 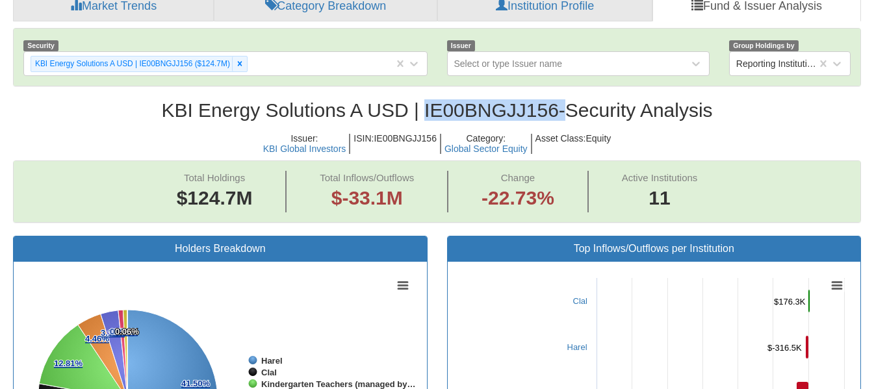 What do you see at coordinates (127, 332) in the screenshot?
I see `tspan: 0.06%` at bounding box center [127, 332].